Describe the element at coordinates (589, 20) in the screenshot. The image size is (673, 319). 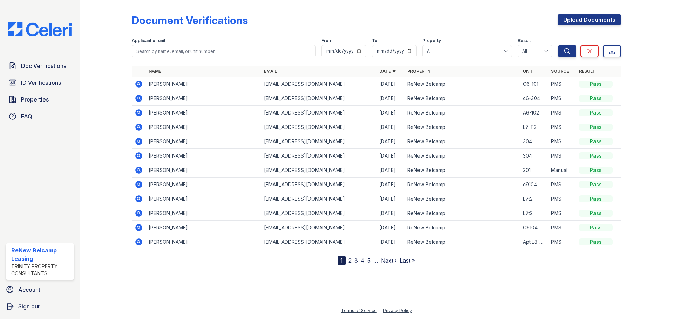
I see `a: Upload Documents` at that location.